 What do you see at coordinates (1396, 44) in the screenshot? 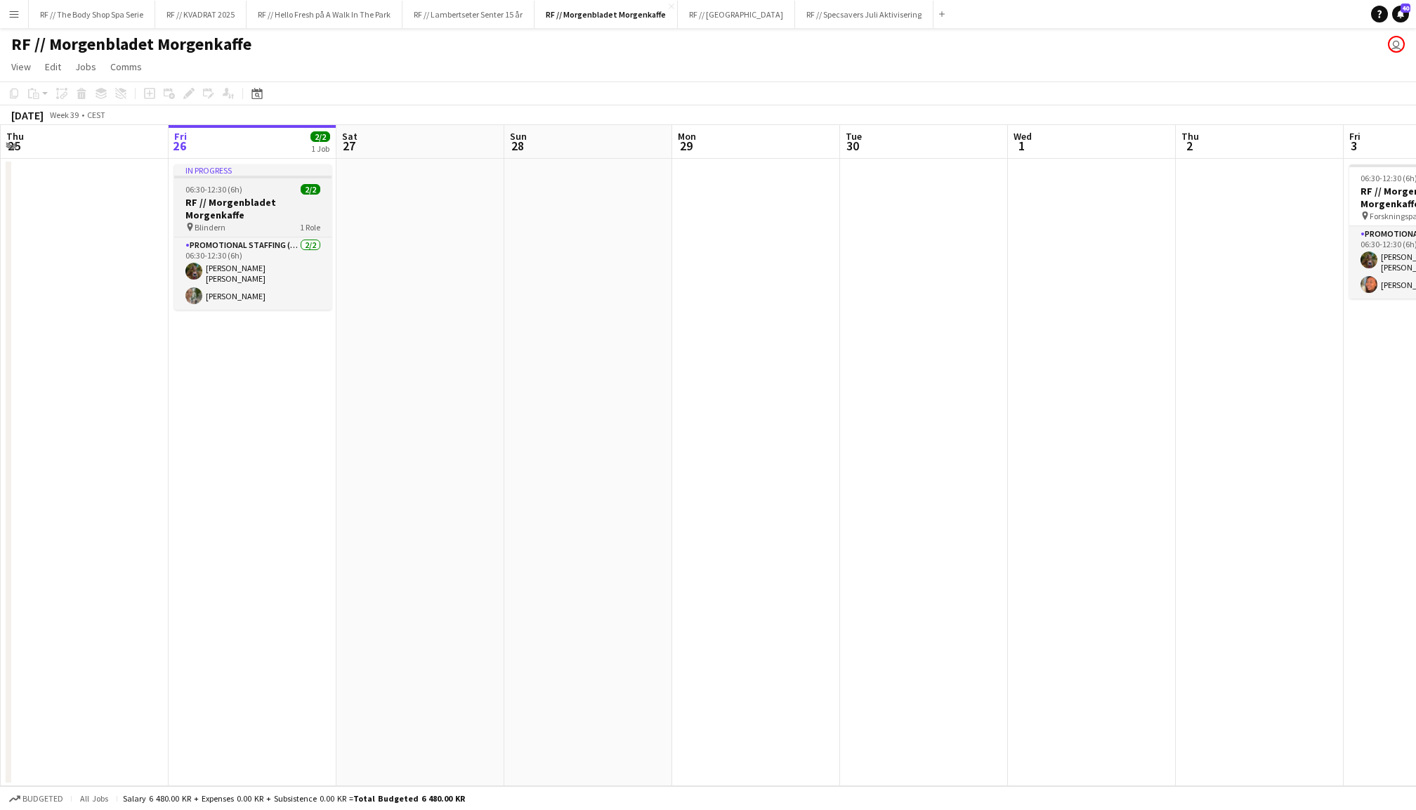
I see `app-user-avatar: Marit Holvik` at bounding box center [1396, 44].